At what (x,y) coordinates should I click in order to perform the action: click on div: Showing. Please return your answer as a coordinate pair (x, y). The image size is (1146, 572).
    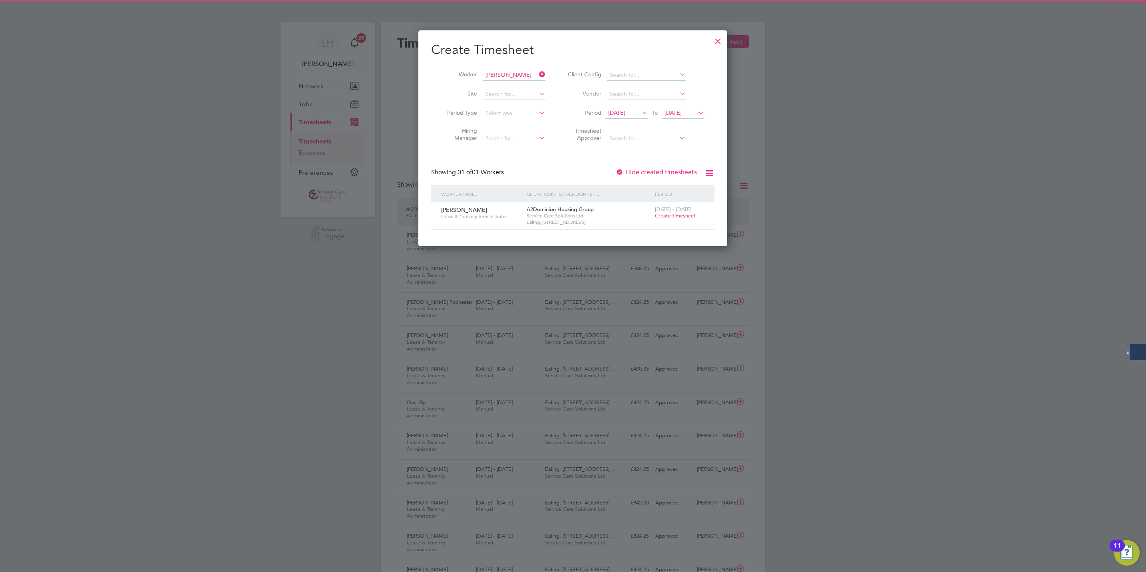
    Looking at the image, I should click on (468, 172).